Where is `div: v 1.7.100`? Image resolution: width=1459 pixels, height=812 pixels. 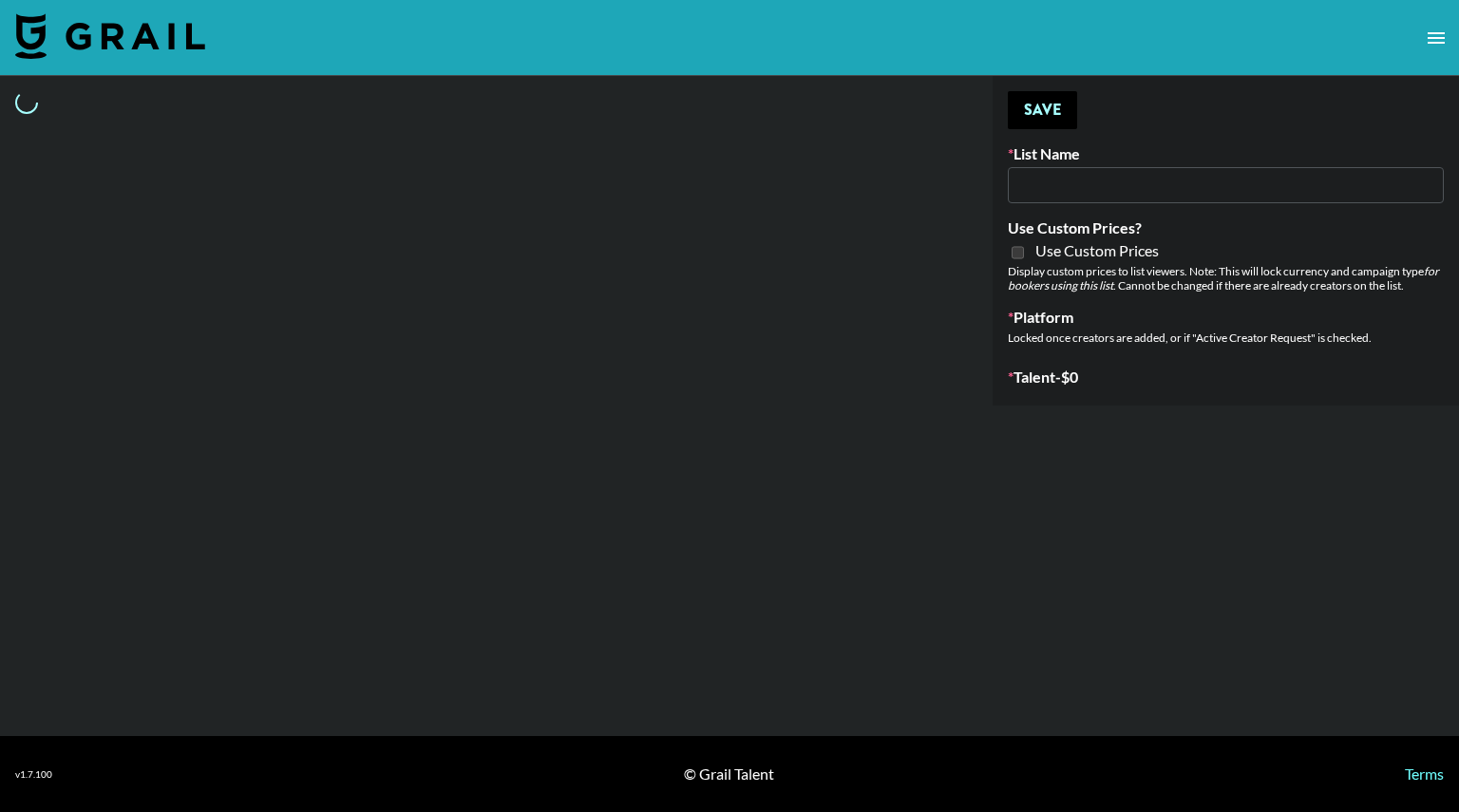
div: v 1.7.100 is located at coordinates (34, 775).